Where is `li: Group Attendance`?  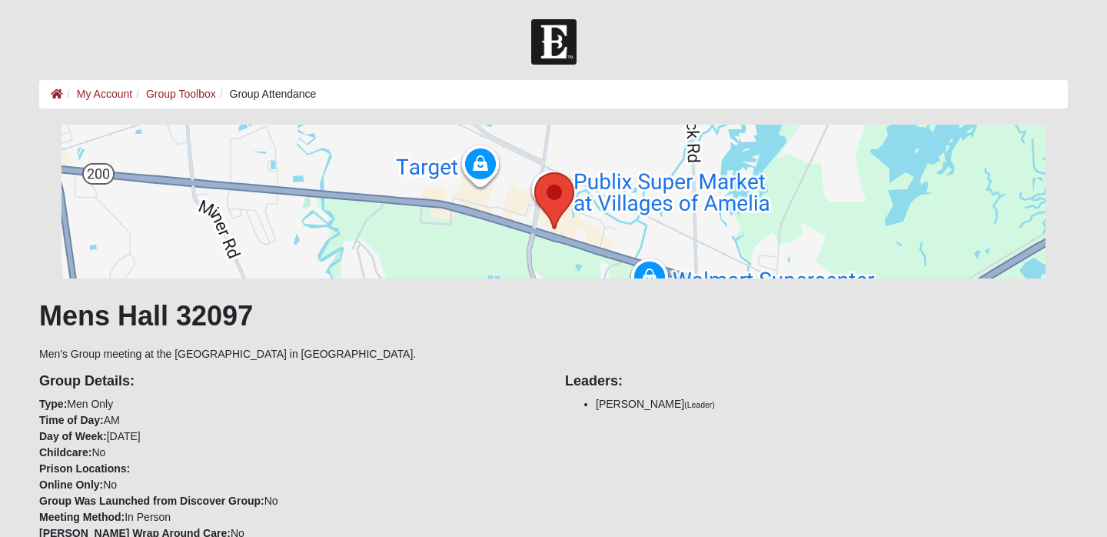 li: Group Attendance is located at coordinates (266, 94).